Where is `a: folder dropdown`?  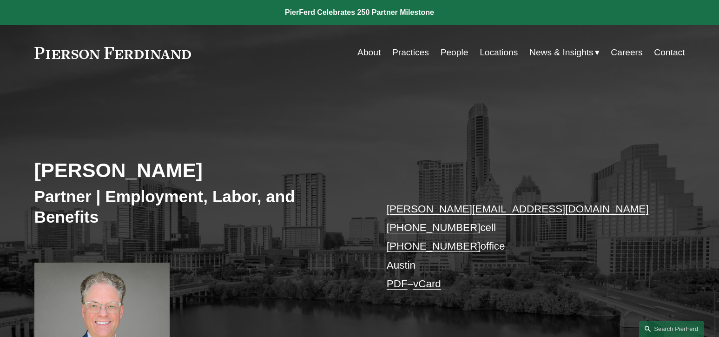
a: folder dropdown is located at coordinates (564, 52).